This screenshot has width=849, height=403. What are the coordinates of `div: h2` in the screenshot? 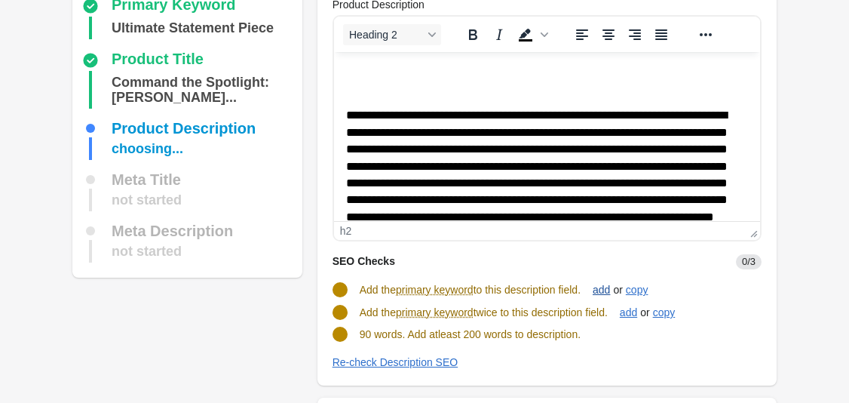 It's located at (346, 231).